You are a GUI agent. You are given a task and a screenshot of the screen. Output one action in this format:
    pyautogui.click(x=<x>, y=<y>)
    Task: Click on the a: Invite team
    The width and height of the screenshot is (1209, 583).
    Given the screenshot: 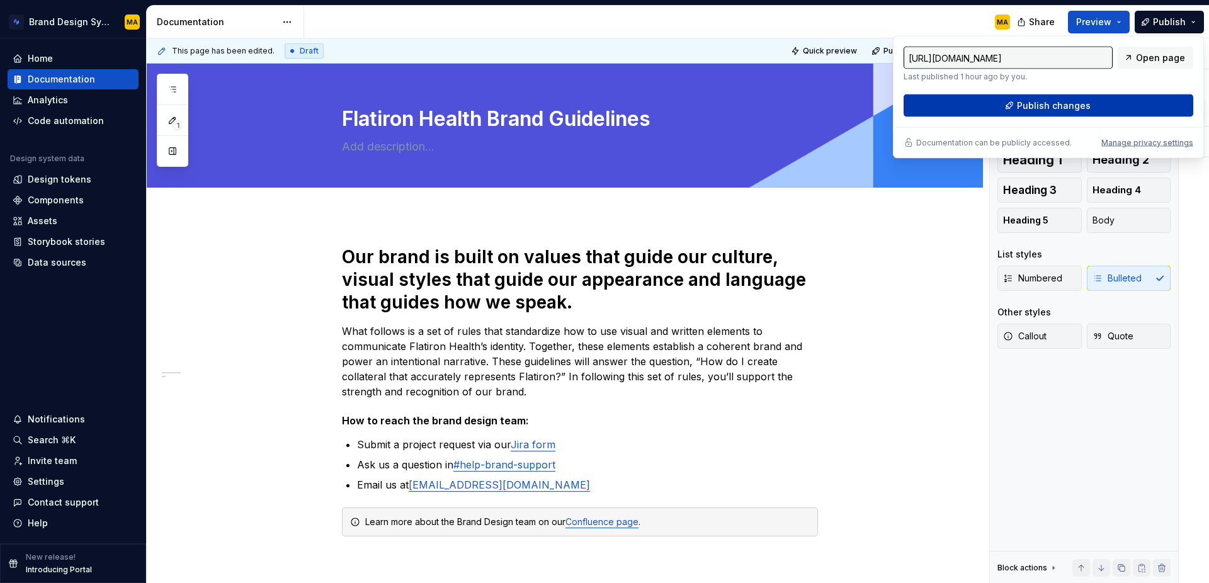 What is the action you would take?
    pyautogui.click(x=73, y=461)
    